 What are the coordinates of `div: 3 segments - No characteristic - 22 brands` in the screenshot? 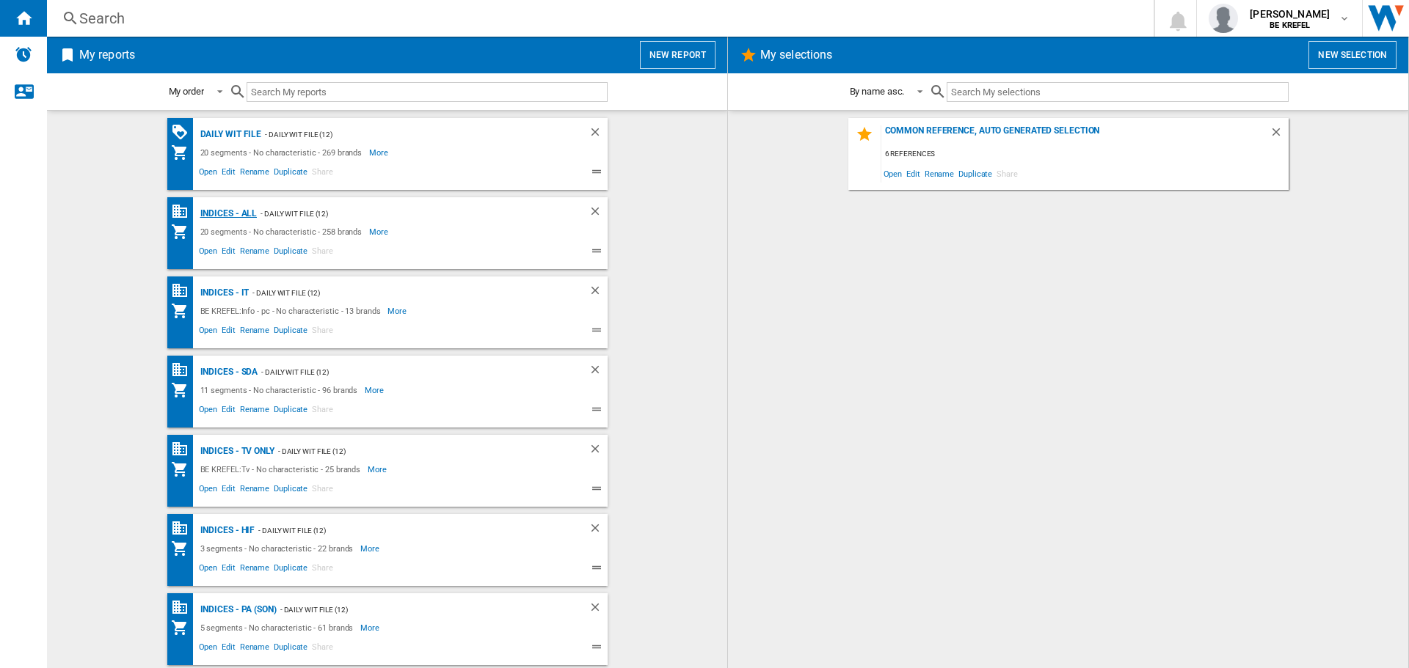 It's located at (279, 549).